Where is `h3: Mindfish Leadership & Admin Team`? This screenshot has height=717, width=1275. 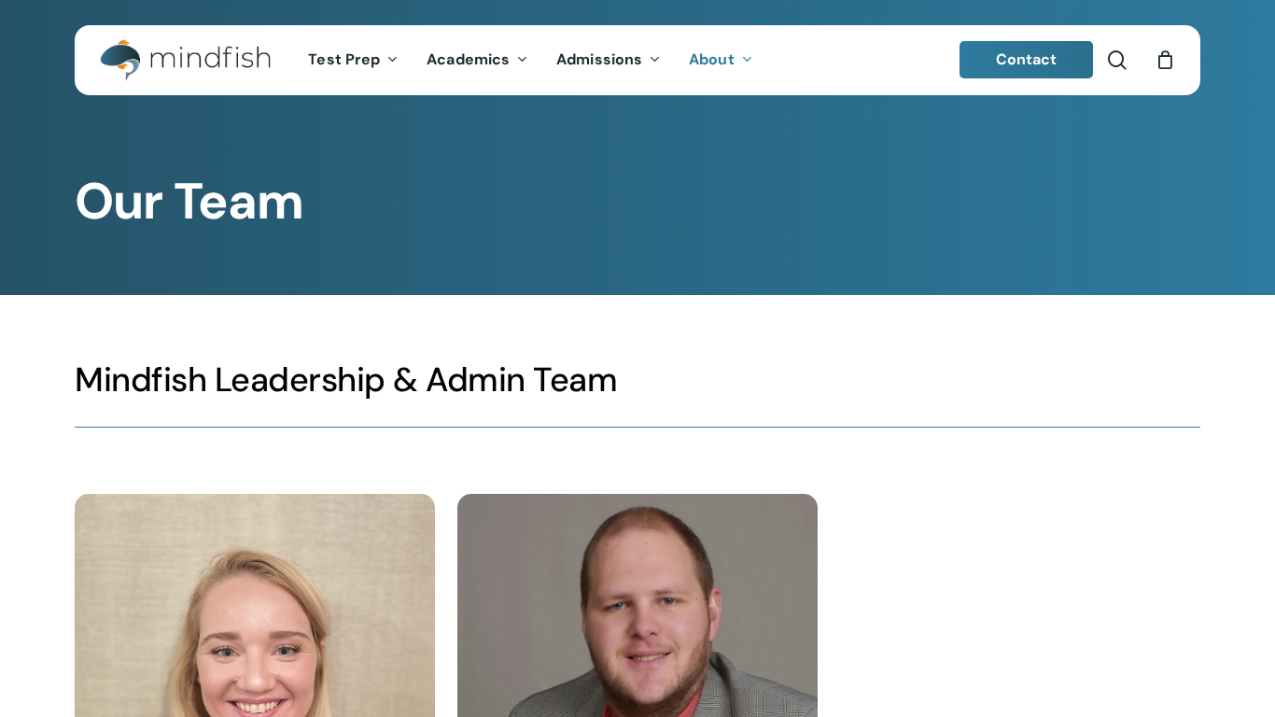
h3: Mindfish Leadership & Admin Team is located at coordinates (638, 380).